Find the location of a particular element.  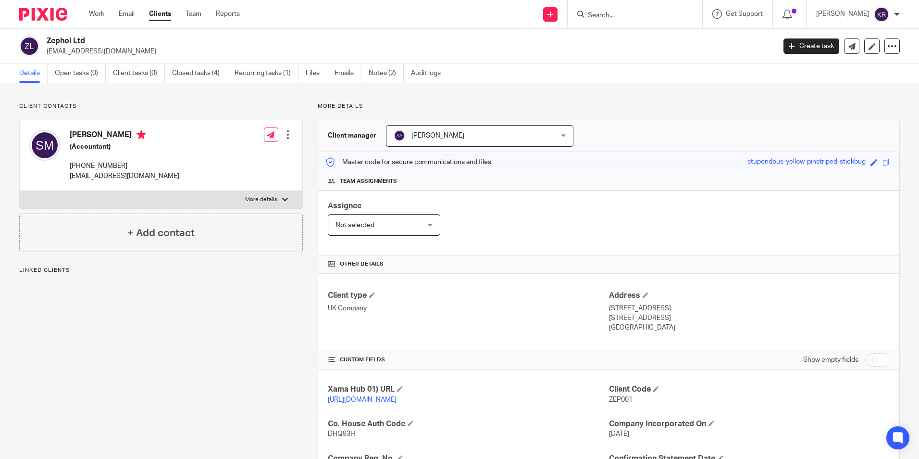

a: Team is located at coordinates (193, 14).